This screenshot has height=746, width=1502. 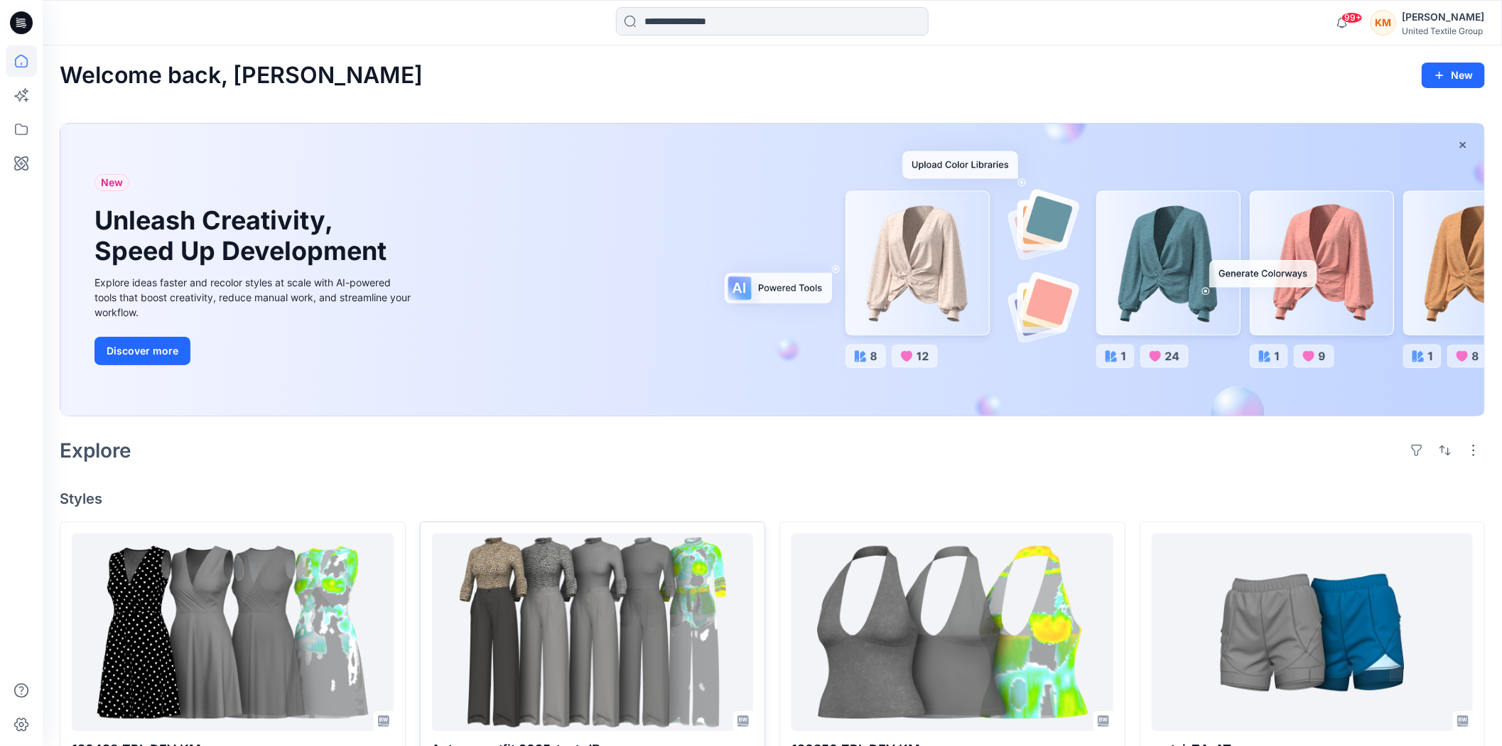 I want to click on a: 120350 ZPL DEV KM, so click(x=952, y=632).